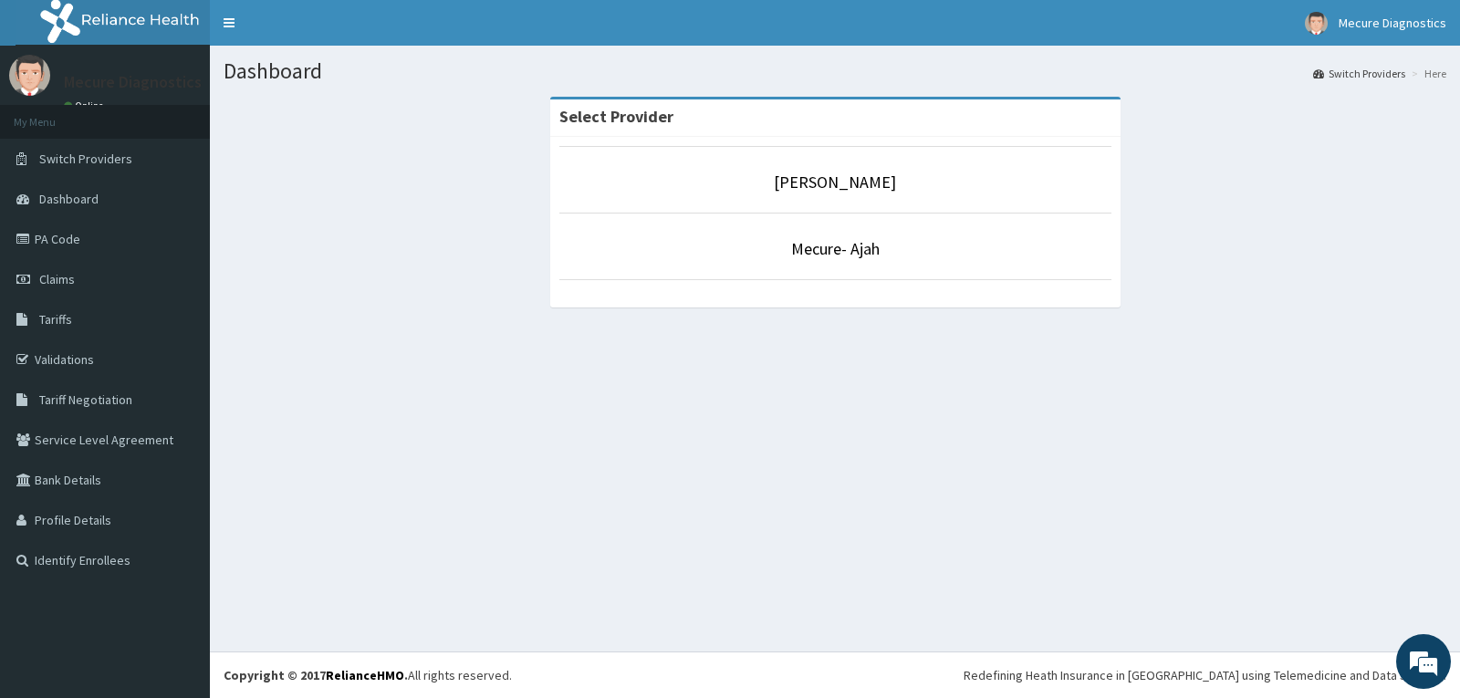 The width and height of the screenshot is (1460, 698). Describe the element at coordinates (56, 319) in the screenshot. I see `span: Tariffs` at that location.